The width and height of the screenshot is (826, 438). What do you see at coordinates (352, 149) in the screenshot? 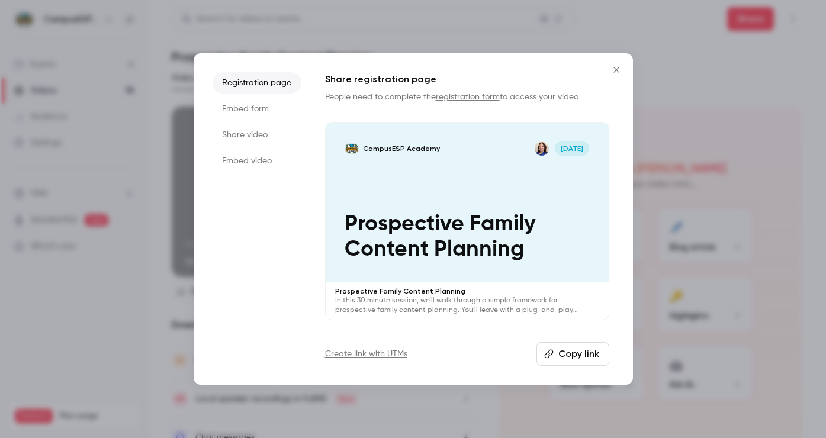
I see `img: Prospective Family Content Planning` at bounding box center [352, 149].